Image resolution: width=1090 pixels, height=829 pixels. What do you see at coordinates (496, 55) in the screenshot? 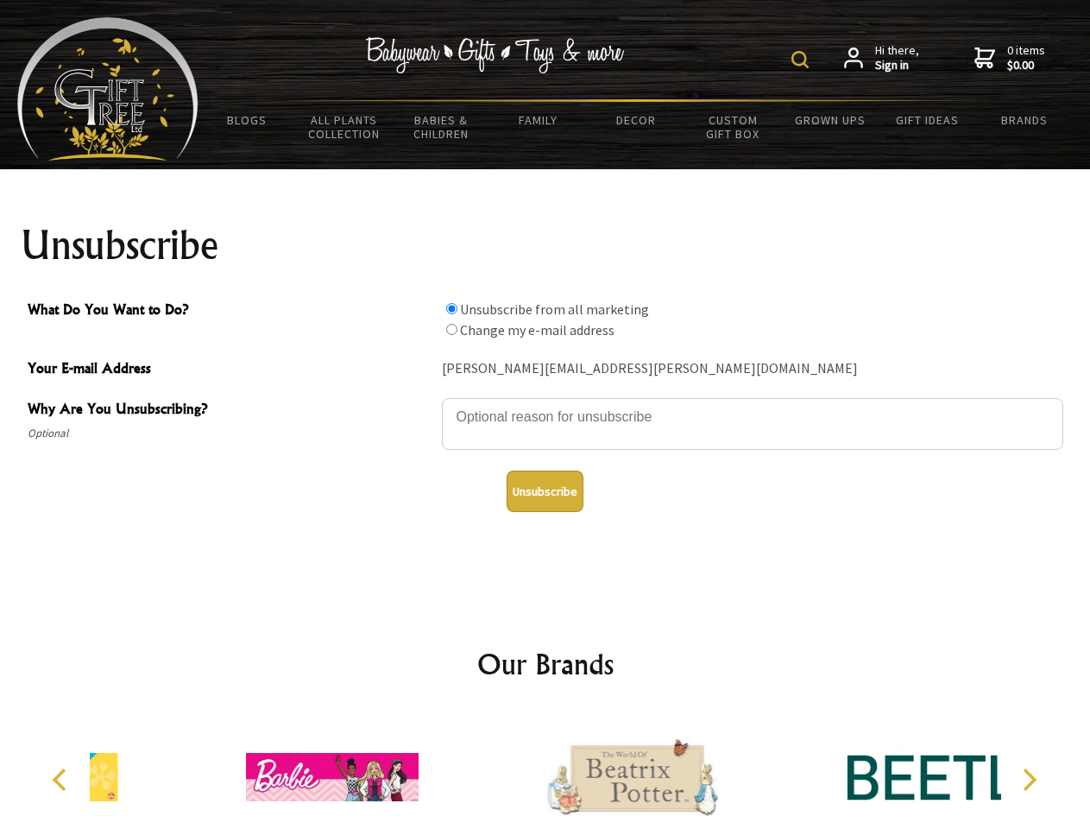
I see `img: Babywear - Gifts - Toys & more` at bounding box center [496, 55].